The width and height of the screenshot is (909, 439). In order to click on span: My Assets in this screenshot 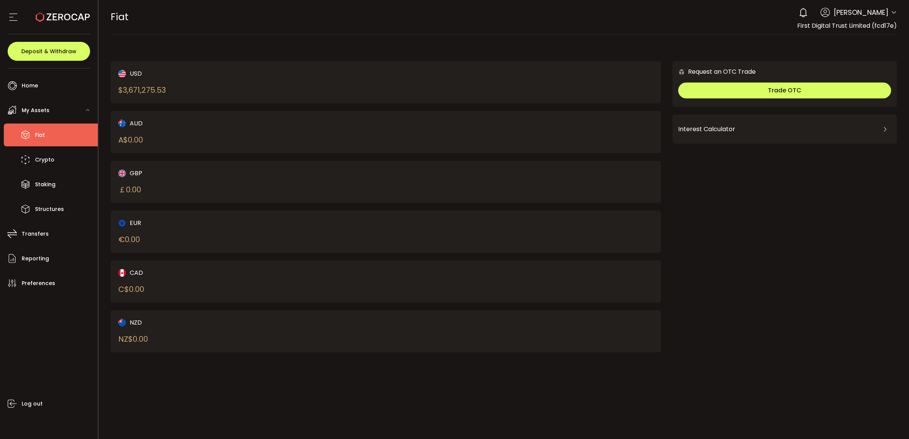, I will do `click(35, 110)`.